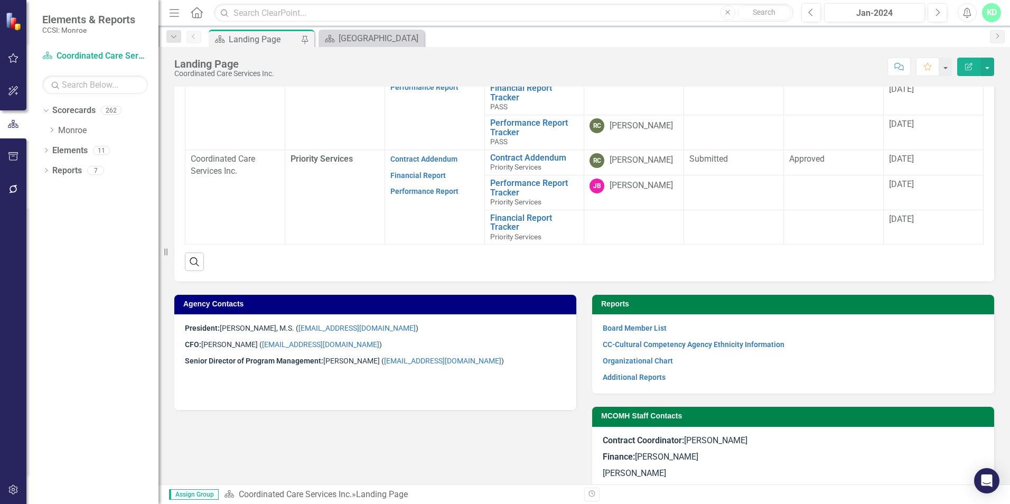 This screenshot has width=1010, height=504. What do you see at coordinates (111, 110) in the screenshot?
I see `div: 262` at bounding box center [111, 110].